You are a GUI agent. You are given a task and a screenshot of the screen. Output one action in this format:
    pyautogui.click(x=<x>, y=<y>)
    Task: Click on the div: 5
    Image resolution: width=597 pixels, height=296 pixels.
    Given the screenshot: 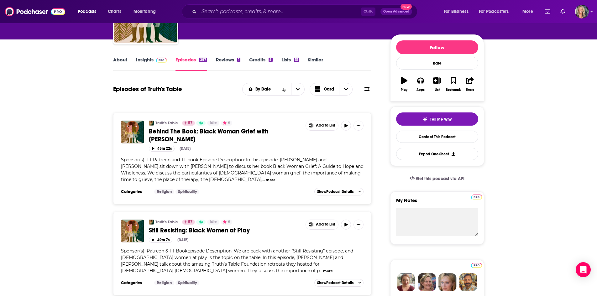 What is the action you would take?
    pyautogui.click(x=271, y=60)
    